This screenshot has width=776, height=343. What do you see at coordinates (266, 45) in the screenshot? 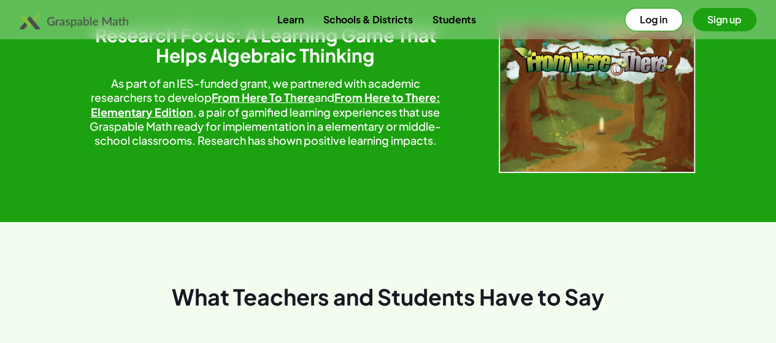
I see `h2: Research Focus: A Learning Game That Helps Algebraic Thinking` at bounding box center [266, 45].